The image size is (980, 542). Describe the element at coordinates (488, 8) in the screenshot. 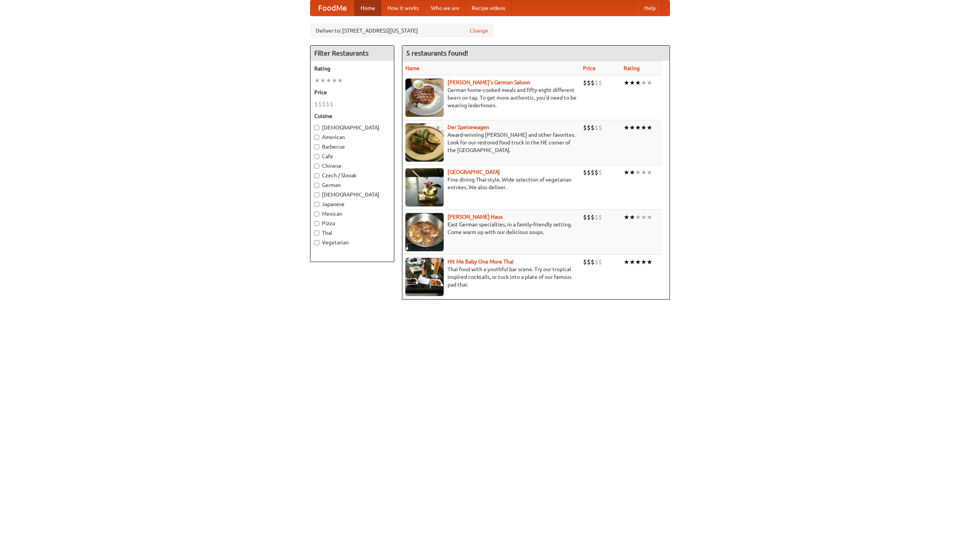

I see `a: Recipe videos` at that location.